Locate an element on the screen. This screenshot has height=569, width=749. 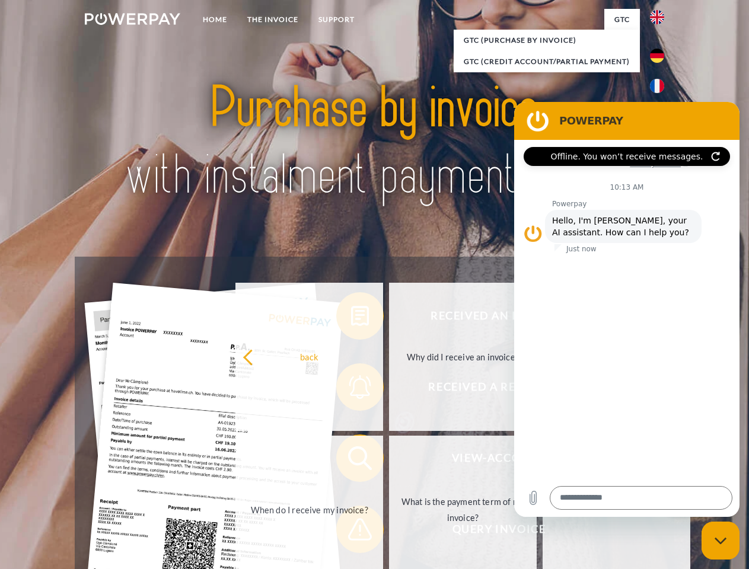
img: logo-powerpay-white.svg is located at coordinates (132, 19).